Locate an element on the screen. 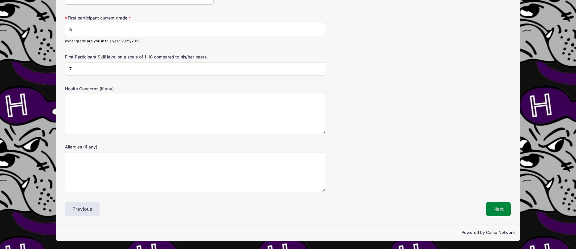 The height and width of the screenshot is (249, 576). label: Allergies (if any) is located at coordinates (139, 147).